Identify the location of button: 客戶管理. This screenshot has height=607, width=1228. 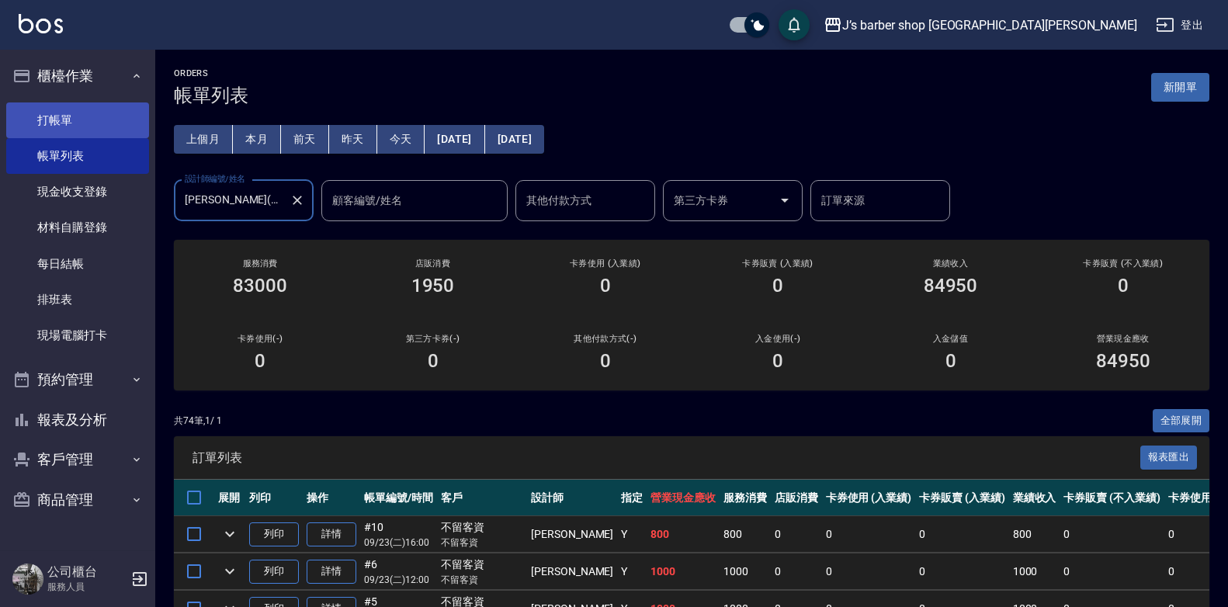
(78, 459).